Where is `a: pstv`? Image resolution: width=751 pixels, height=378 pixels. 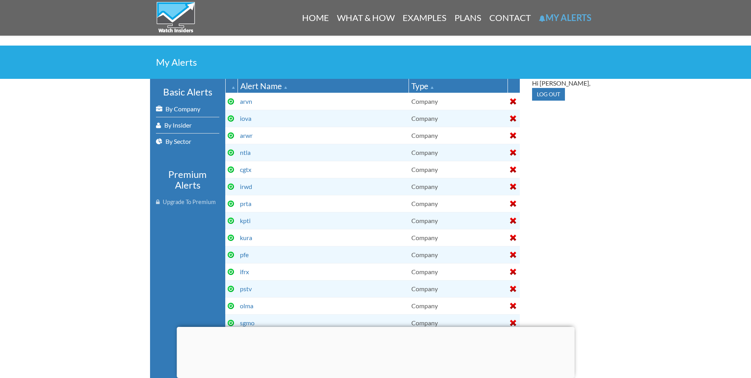
a: pstv is located at coordinates (246, 288).